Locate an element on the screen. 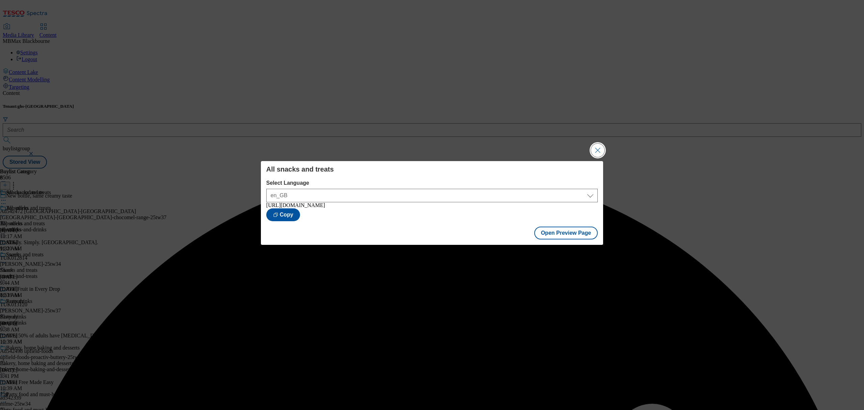 Image resolution: width=864 pixels, height=410 pixels. div: Modal is located at coordinates (432, 203).